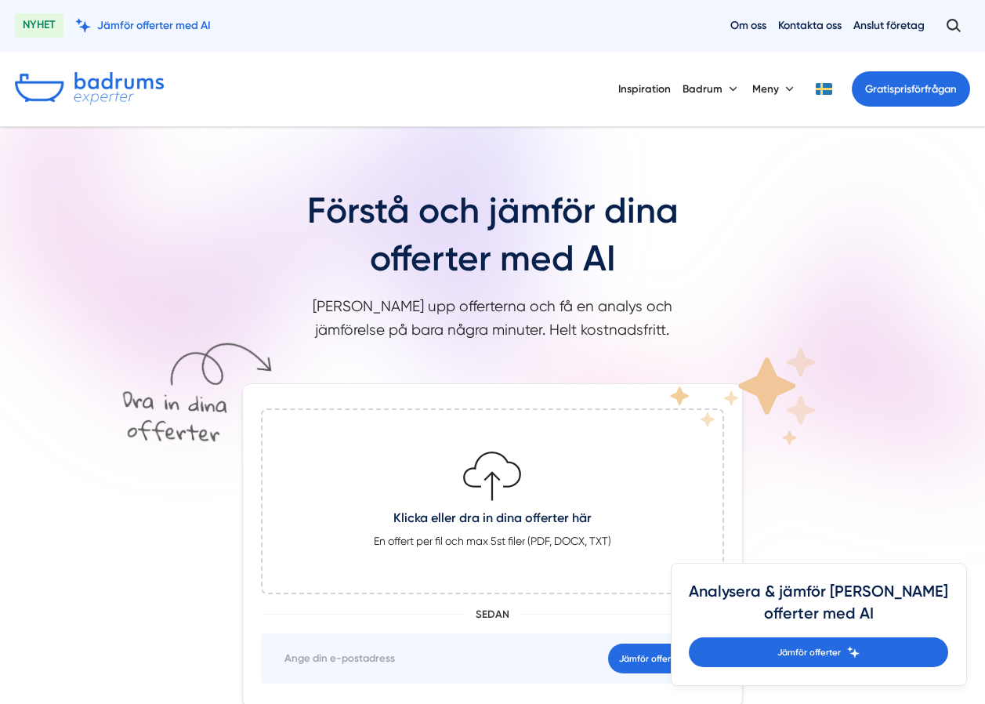 The image size is (985, 704). Describe the element at coordinates (818, 652) in the screenshot. I see `a: Jämför offerter` at that location.